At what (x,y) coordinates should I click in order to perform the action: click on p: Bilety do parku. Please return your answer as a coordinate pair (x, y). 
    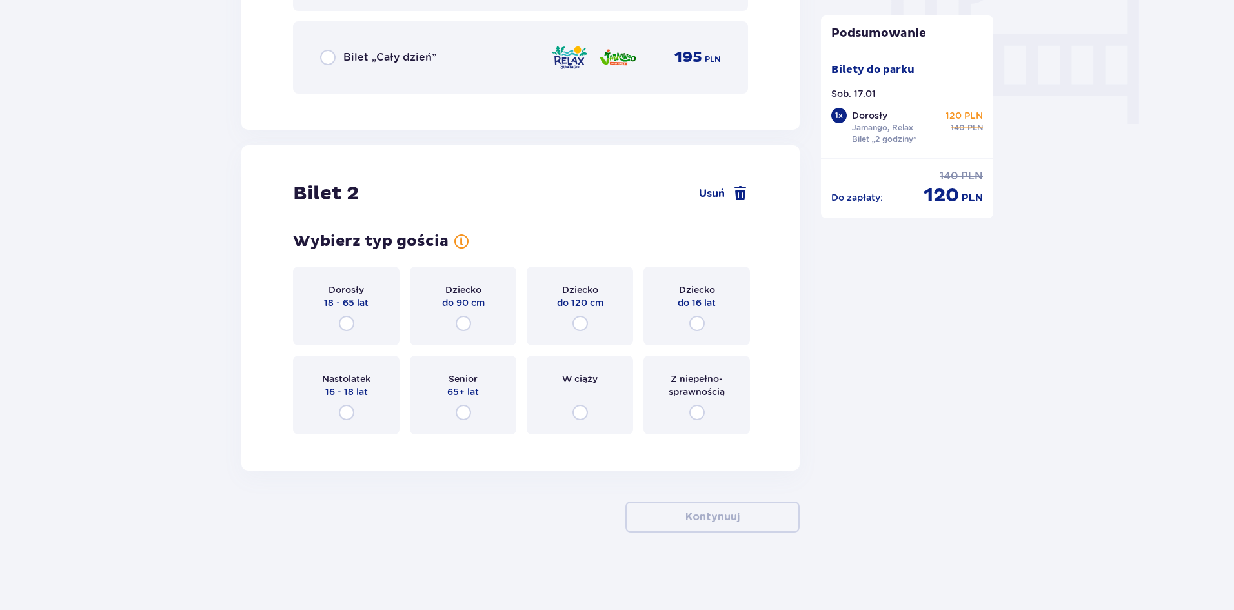
    Looking at the image, I should click on (873, 70).